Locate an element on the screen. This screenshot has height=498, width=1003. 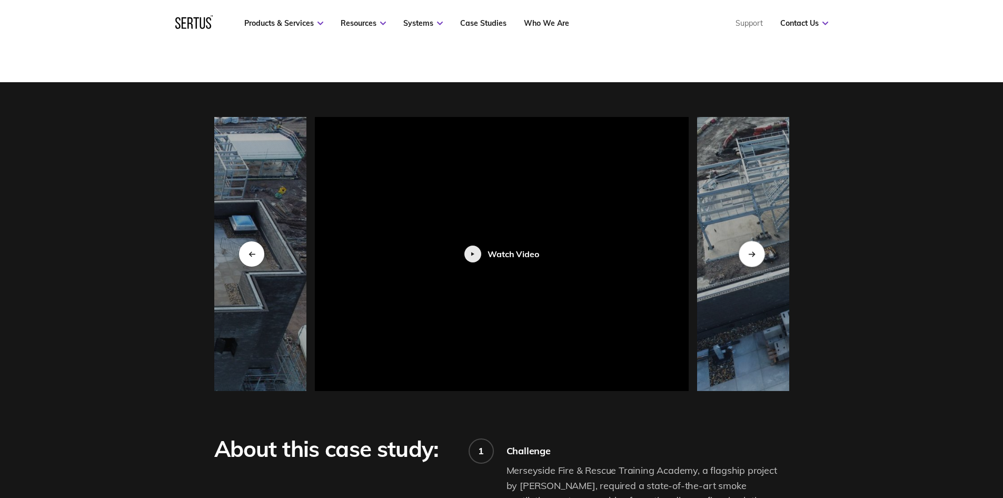
a: Resources is located at coordinates (363, 23).